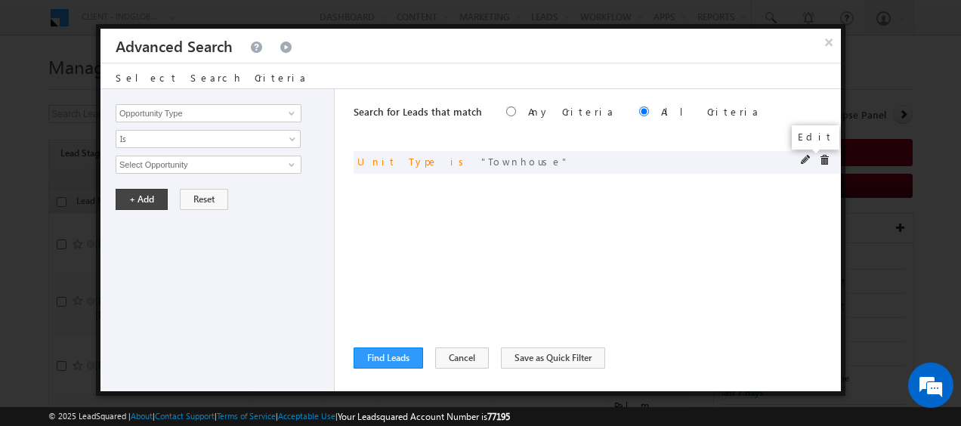  I want to click on span: Townhouse, so click(525, 161).